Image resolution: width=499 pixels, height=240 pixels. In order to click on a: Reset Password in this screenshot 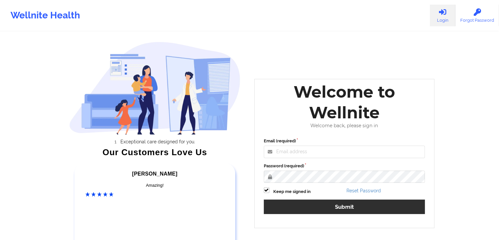, I will do `click(364, 190)`.